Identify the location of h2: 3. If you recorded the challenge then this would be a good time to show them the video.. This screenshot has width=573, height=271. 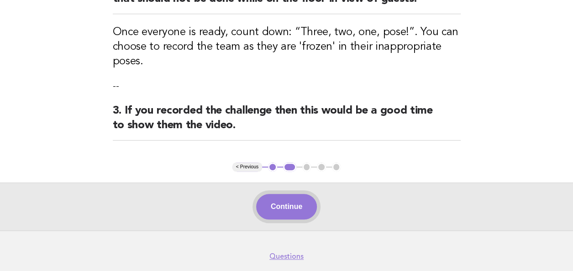
(287, 122).